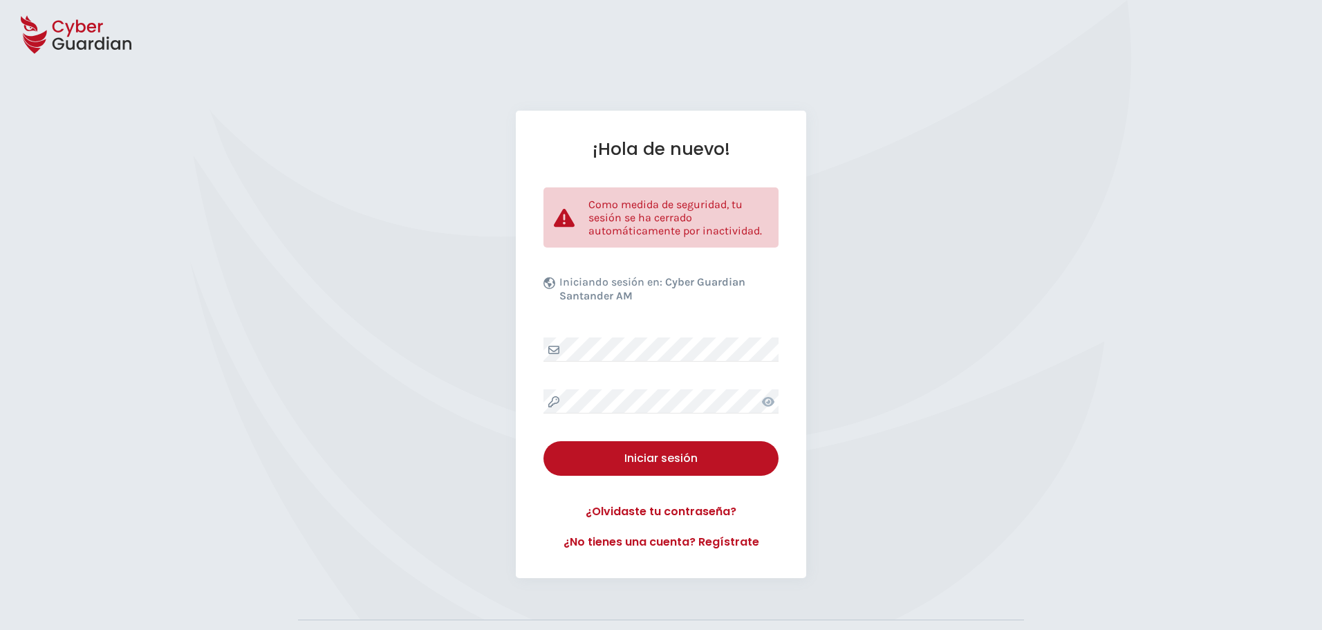 The height and width of the screenshot is (630, 1322). What do you see at coordinates (661, 458) in the screenshot?
I see `button: Iniciar sesión` at bounding box center [661, 458].